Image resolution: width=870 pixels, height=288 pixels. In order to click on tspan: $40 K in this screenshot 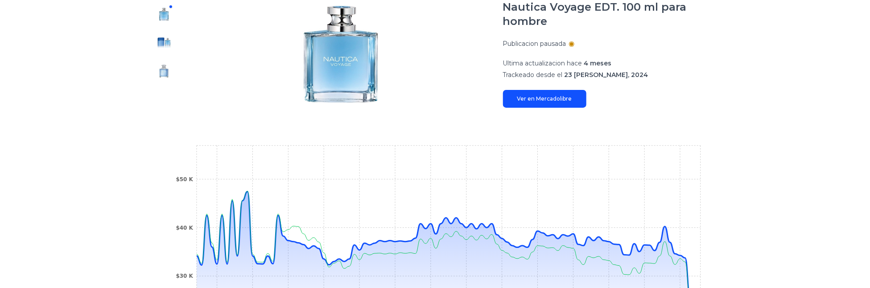, I will do `click(184, 228)`.